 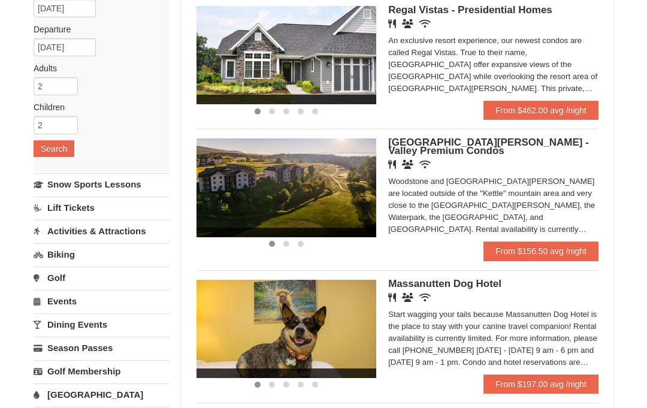 What do you see at coordinates (493, 339) in the screenshot?
I see `div: Start wagging your tails because Massanutten Dog Hotel is the place to stay with your canine trav...` at bounding box center [493, 339].